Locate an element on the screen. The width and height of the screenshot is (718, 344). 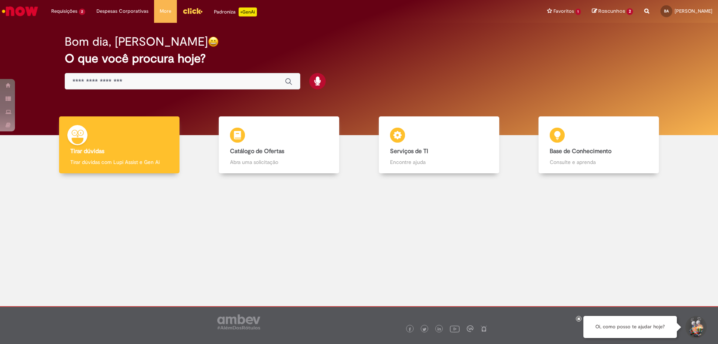
b: Catálogo de Ofertas is located at coordinates (257, 151).